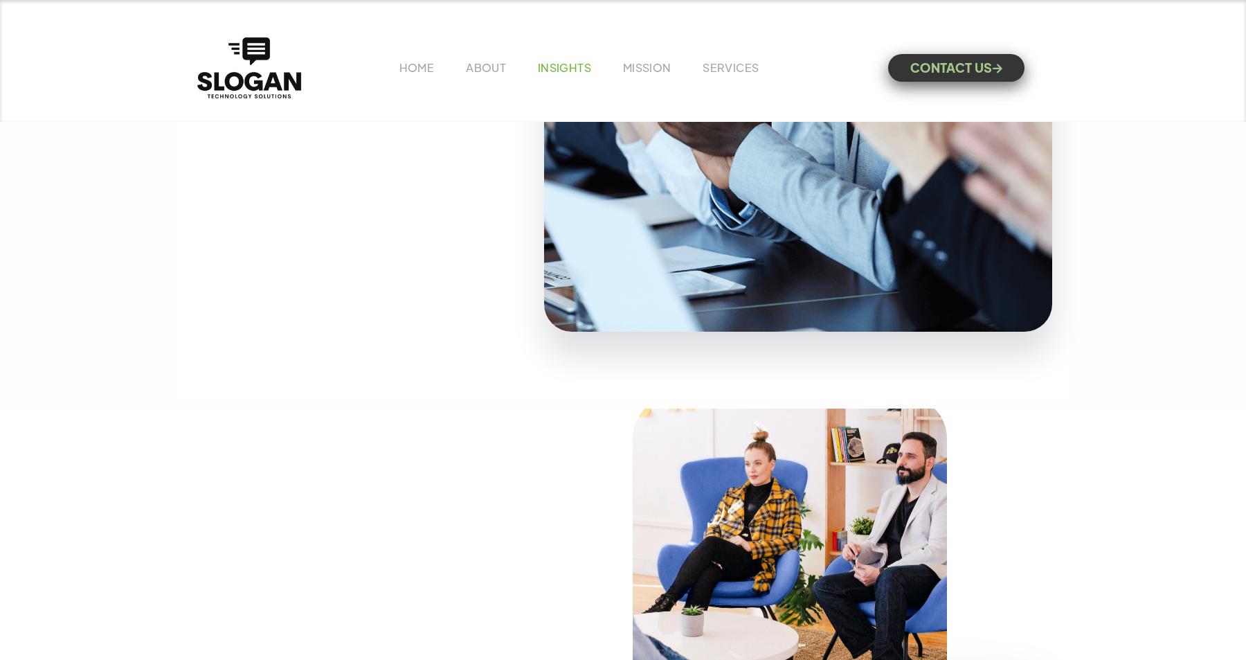 This screenshot has height=660, width=1246. What do you see at coordinates (956, 68) in the screenshot?
I see `a: CONTACT US` at bounding box center [956, 68].